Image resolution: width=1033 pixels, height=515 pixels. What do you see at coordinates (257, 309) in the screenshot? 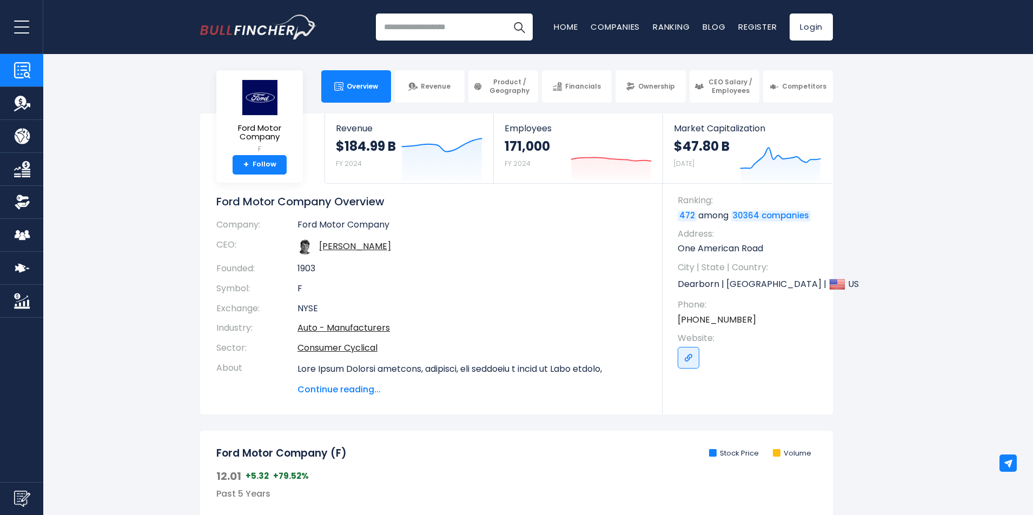
I see `th: Exchange:` at bounding box center [257, 309].